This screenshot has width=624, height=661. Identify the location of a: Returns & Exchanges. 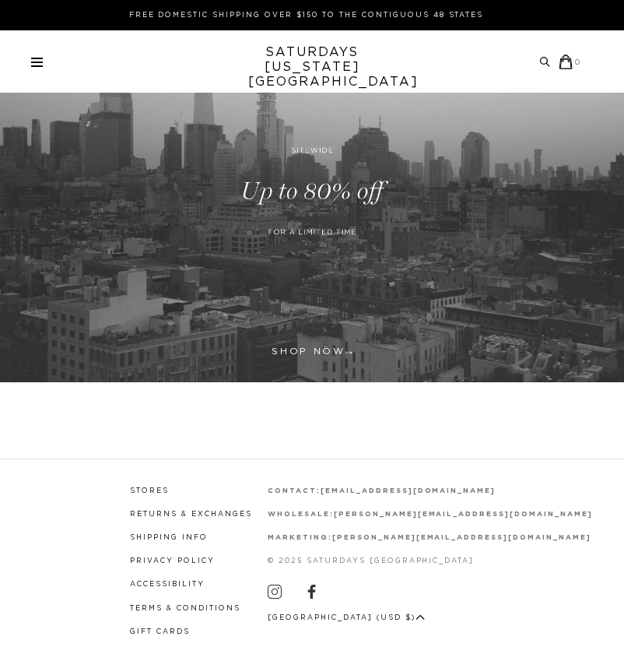
(191, 514).